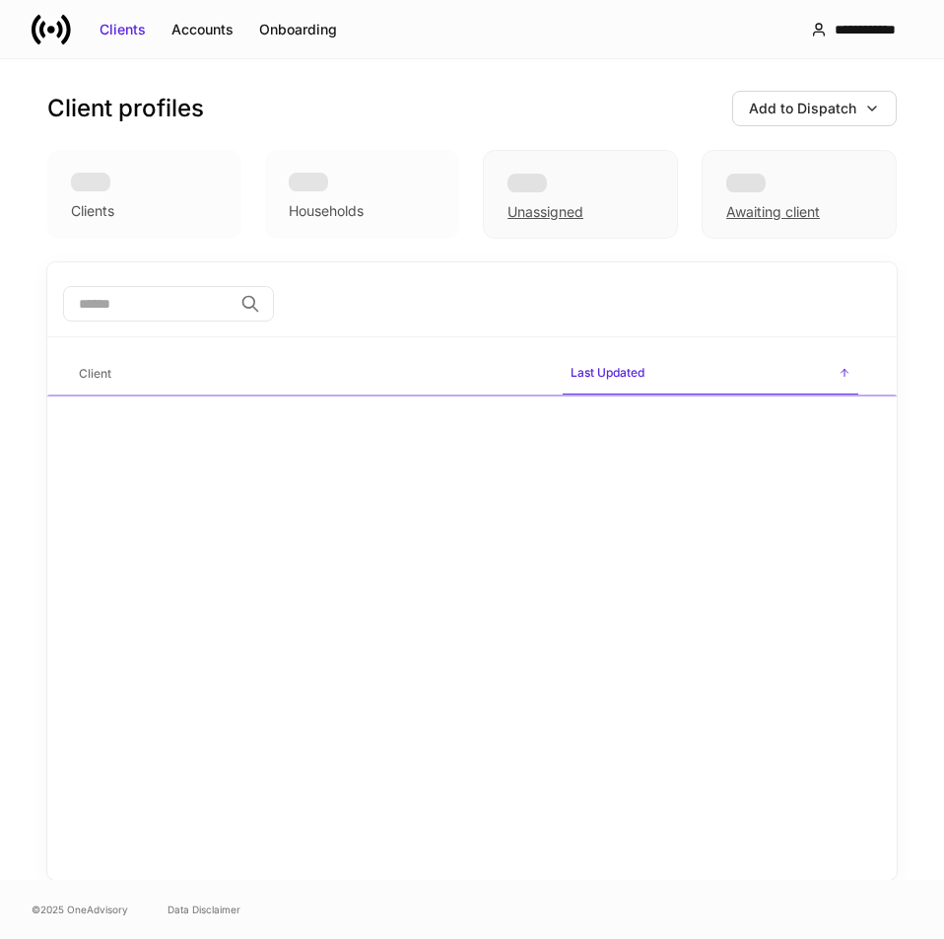 The height and width of the screenshot is (939, 944). I want to click on h6: Last Updated, so click(607, 372).